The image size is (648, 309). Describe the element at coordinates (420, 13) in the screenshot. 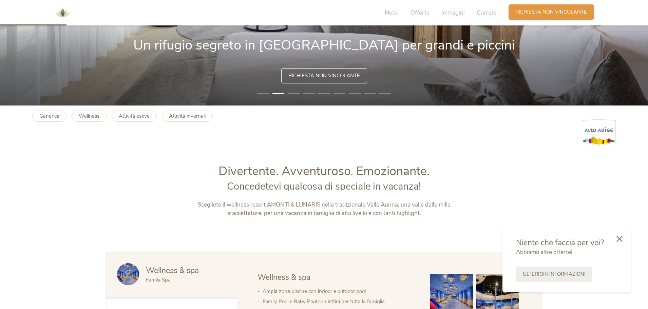

I see `span: Offerte` at that location.